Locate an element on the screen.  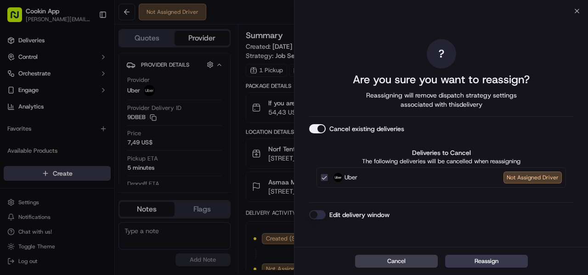
h2: Are you sure you want to reassign? is located at coordinates (441, 79).